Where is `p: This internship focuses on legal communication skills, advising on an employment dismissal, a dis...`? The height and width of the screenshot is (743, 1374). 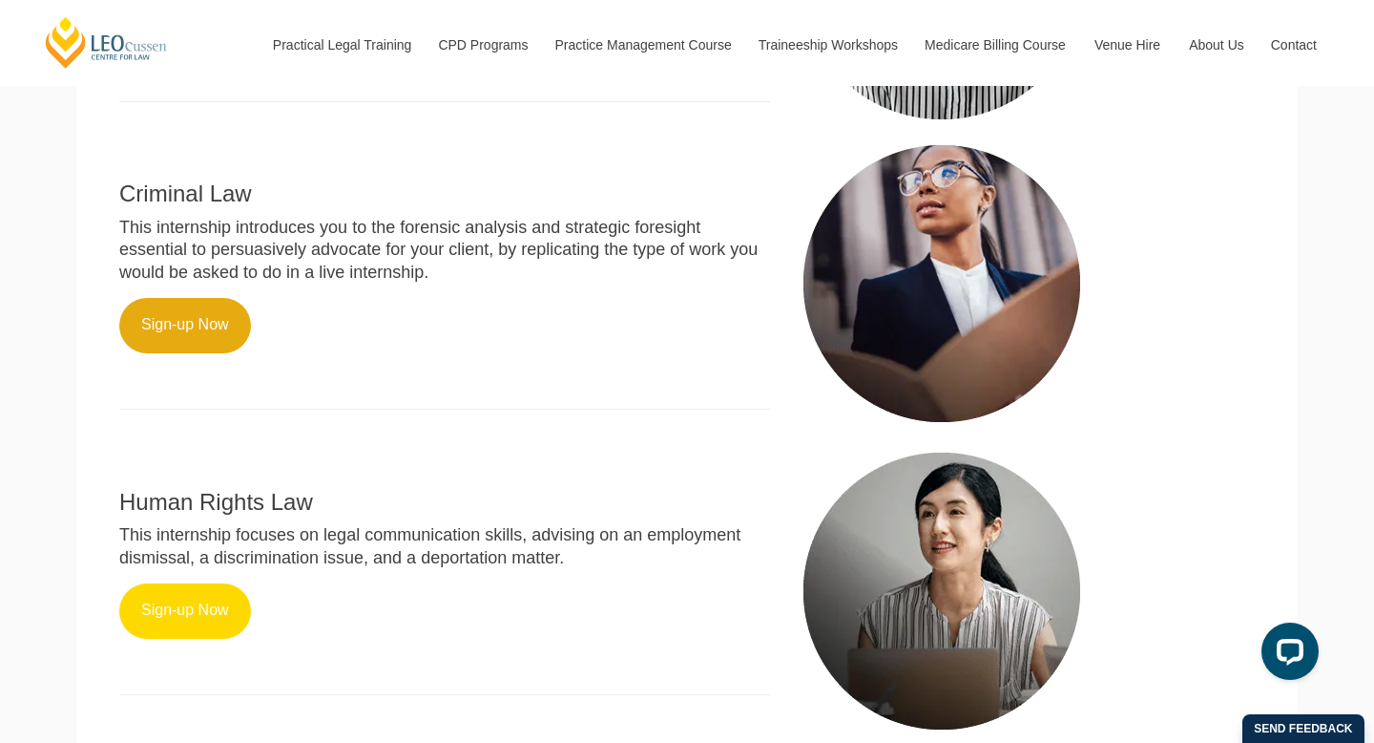
p: This internship focuses on legal communication skills, advising on an employment dismissal, a dis... is located at coordinates (445, 546).